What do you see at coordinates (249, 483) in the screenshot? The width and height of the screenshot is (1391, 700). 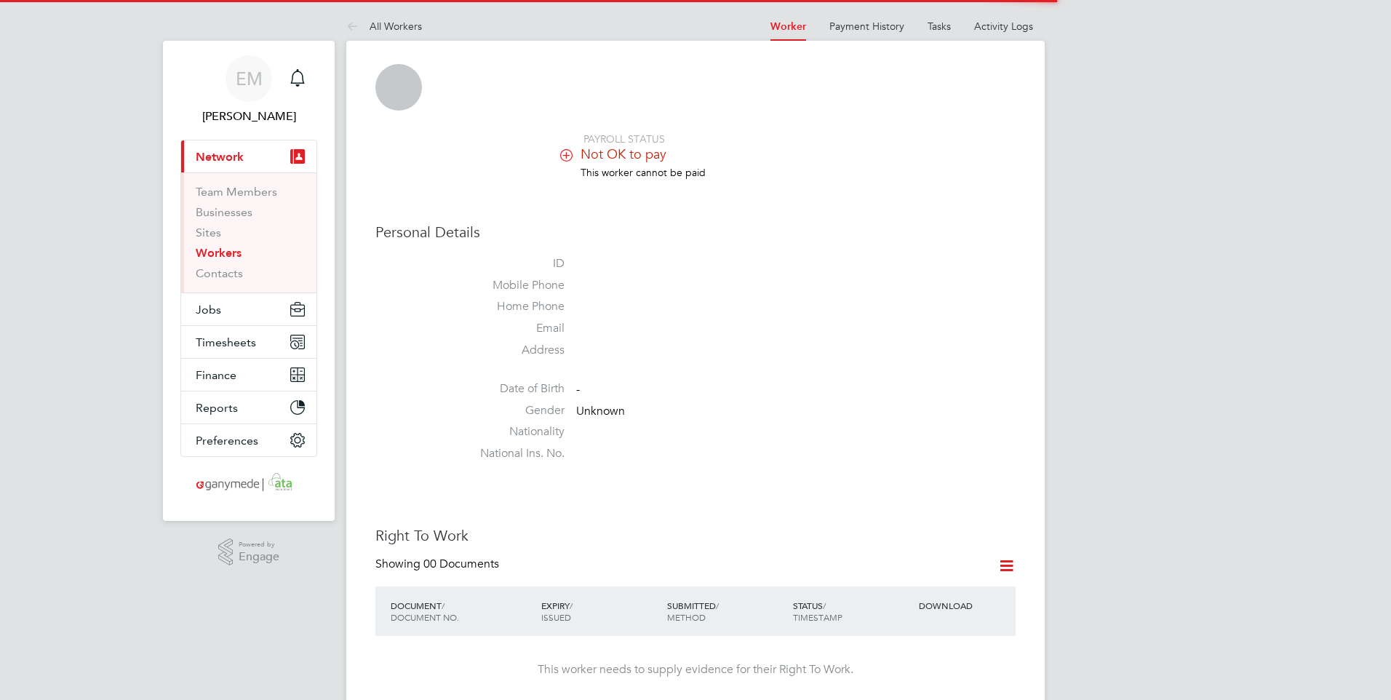 I see `a: Go to home page` at bounding box center [249, 483].